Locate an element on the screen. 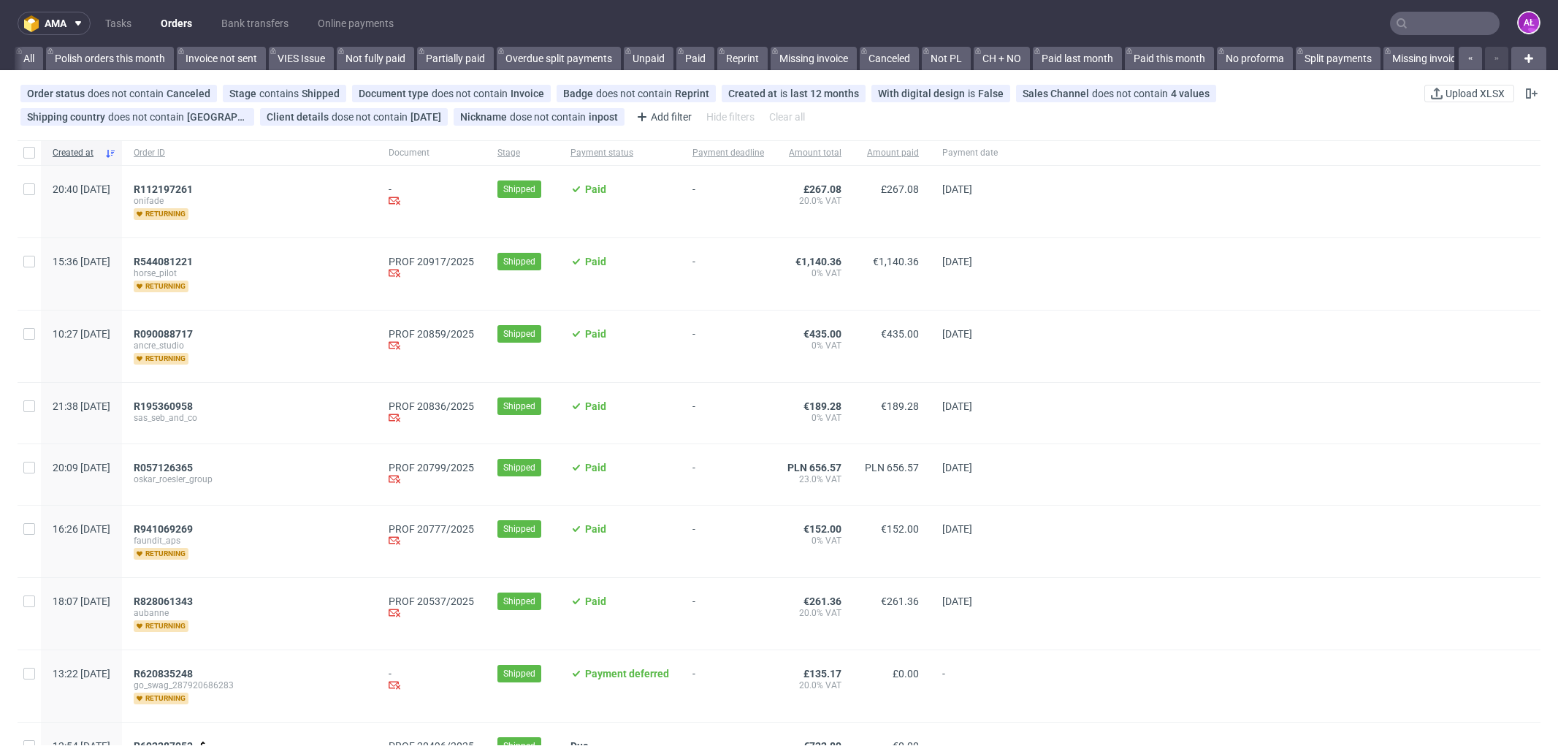 Image resolution: width=1558 pixels, height=746 pixels. img: logo is located at coordinates (34, 23).